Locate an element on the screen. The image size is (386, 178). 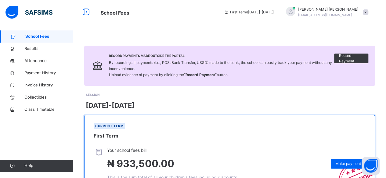
span: session/term information is located at coordinates (248, 12).